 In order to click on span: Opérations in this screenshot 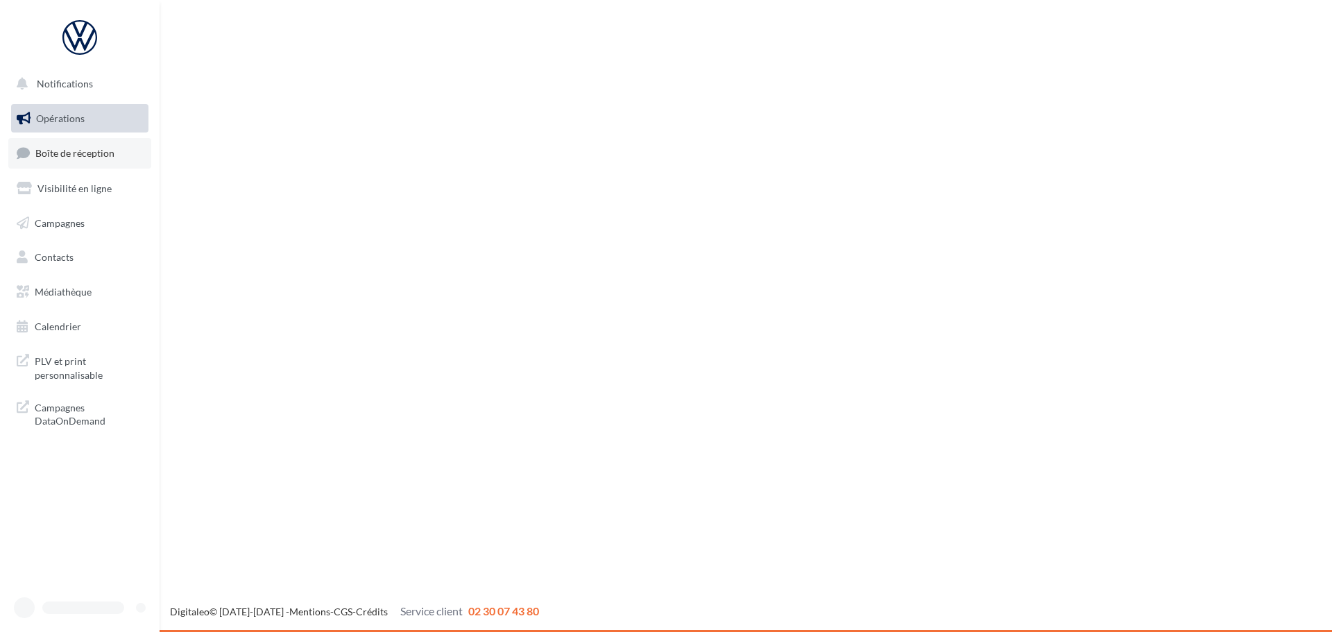, I will do `click(60, 118)`.